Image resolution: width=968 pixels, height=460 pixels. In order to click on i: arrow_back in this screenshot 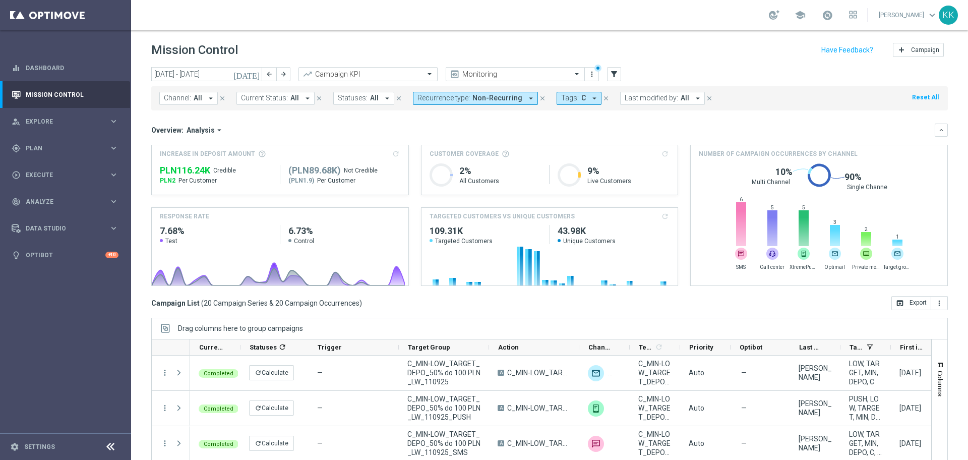, I will do `click(269, 74)`.